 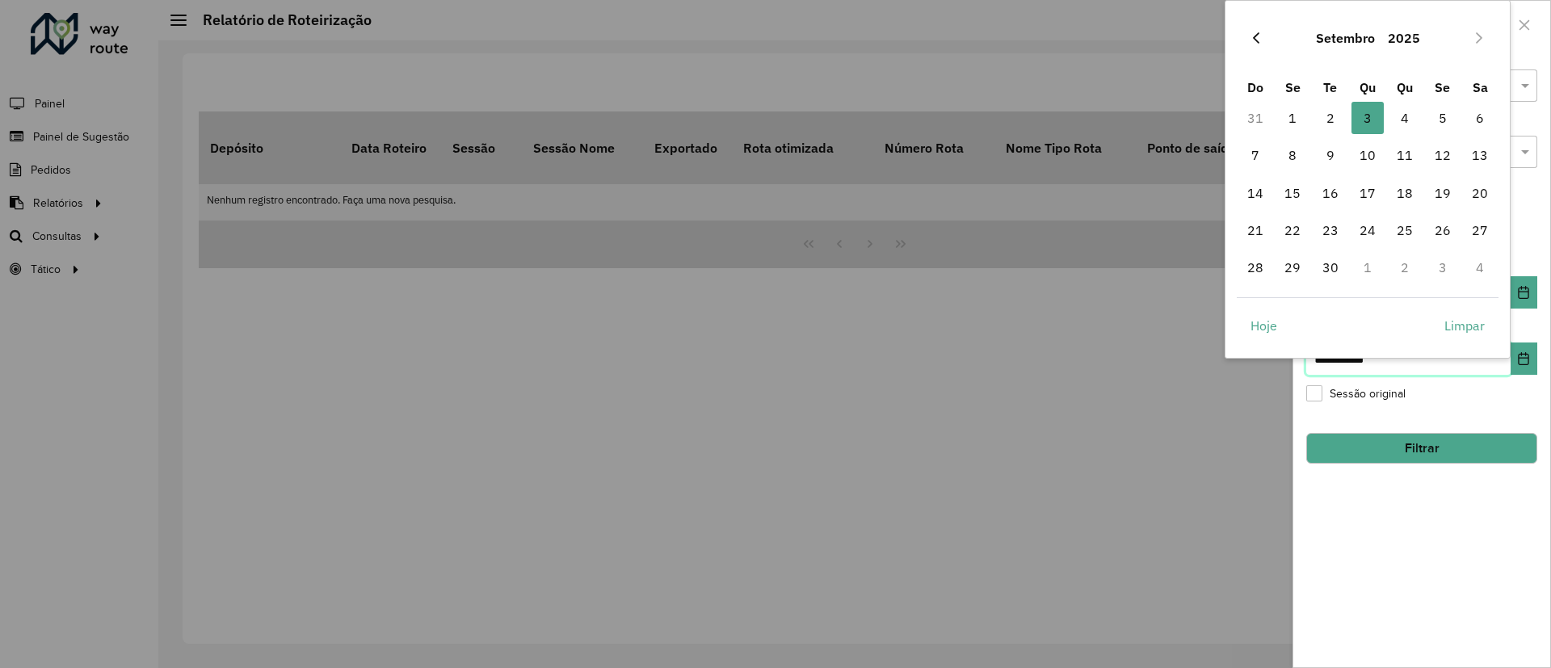 I want to click on span: 12, so click(x=1442, y=155).